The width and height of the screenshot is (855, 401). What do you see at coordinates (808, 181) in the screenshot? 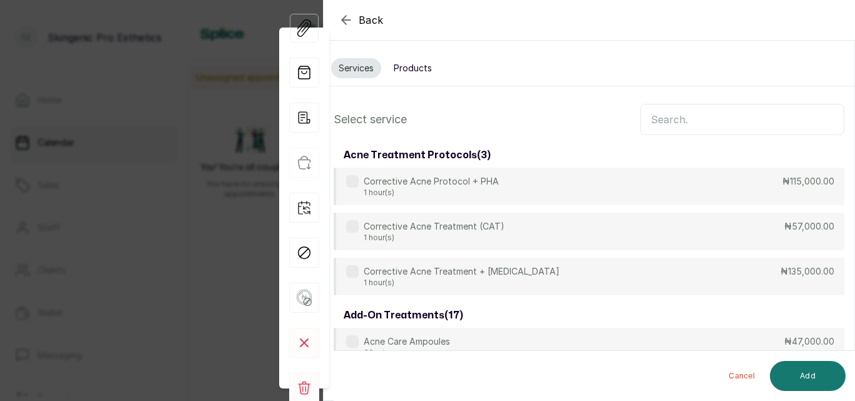
I see `p: ₦115,000.00` at bounding box center [808, 181].